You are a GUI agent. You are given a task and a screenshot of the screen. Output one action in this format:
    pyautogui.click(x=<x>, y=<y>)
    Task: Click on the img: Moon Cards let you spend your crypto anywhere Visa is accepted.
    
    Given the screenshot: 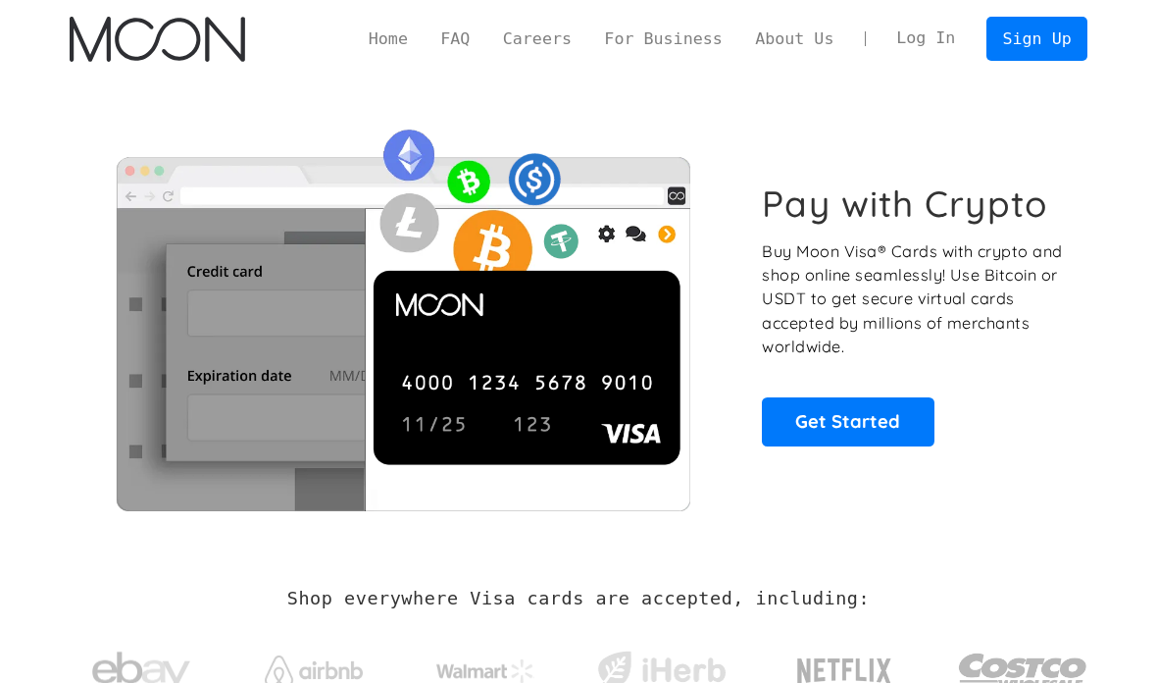 What is the action you would take?
    pyautogui.click(x=402, y=313)
    